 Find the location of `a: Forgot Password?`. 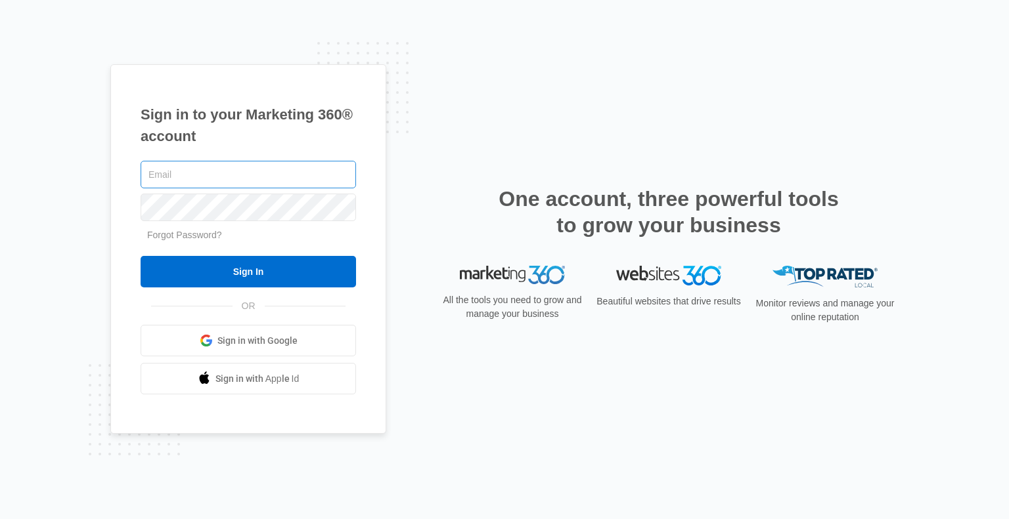

a: Forgot Password? is located at coordinates (185, 235).